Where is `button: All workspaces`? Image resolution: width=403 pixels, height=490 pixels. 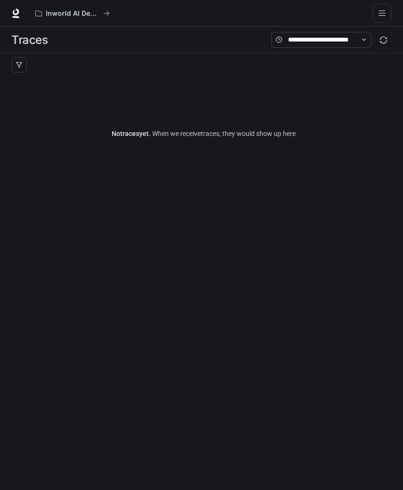 button: All workspaces is located at coordinates (73, 13).